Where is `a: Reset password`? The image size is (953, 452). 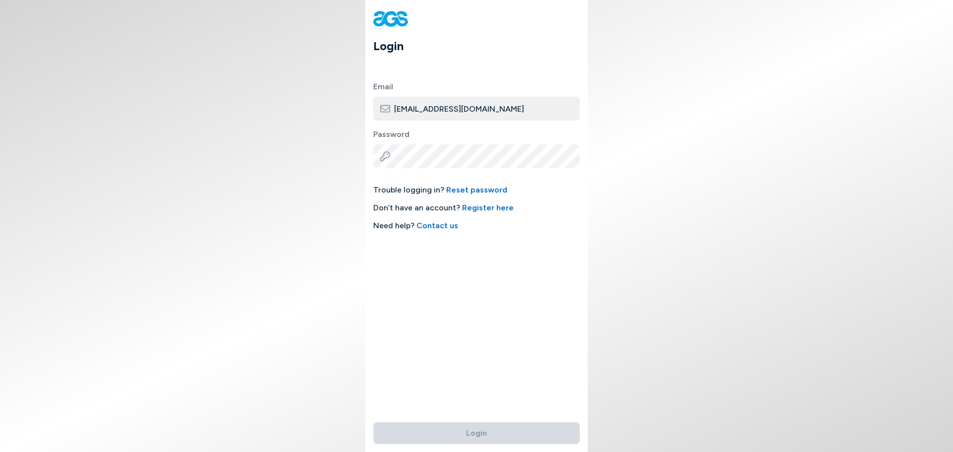 a: Reset password is located at coordinates (477, 190).